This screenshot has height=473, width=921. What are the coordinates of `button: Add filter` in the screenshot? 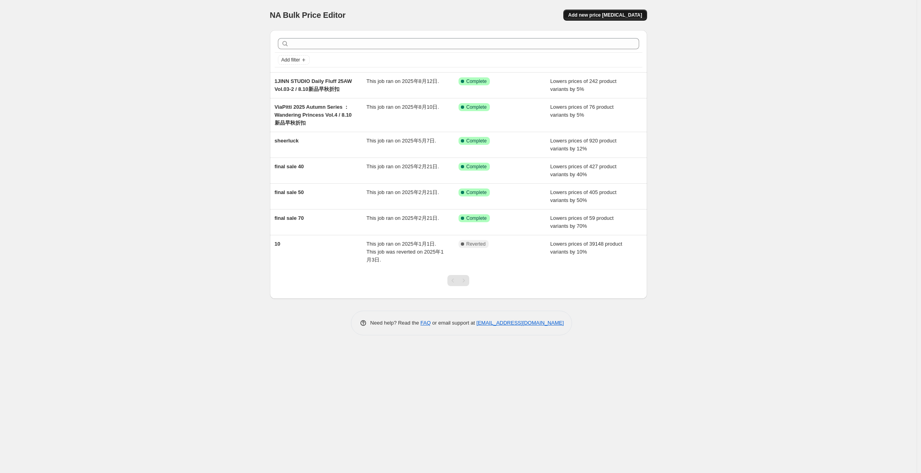 It's located at (294, 60).